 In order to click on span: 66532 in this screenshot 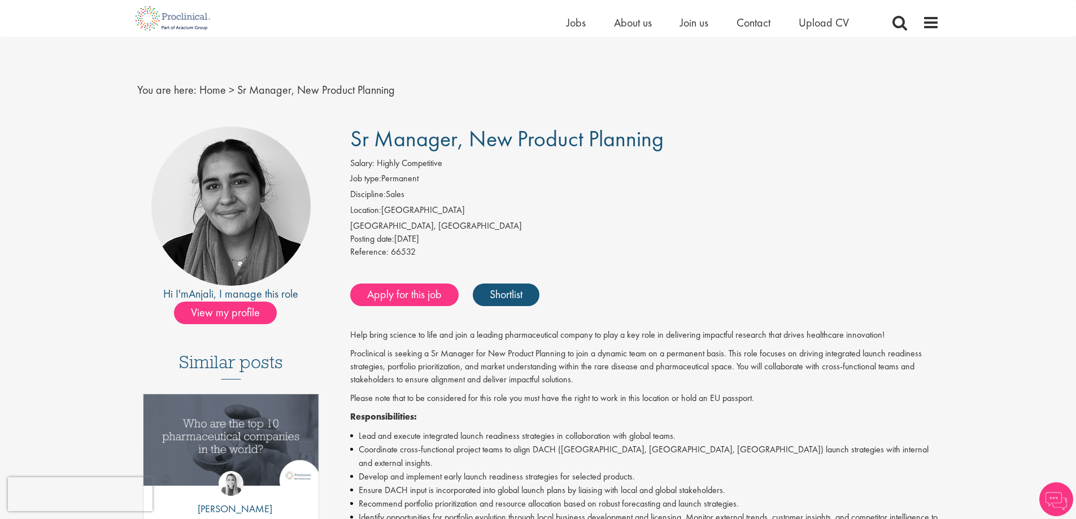, I will do `click(403, 251)`.